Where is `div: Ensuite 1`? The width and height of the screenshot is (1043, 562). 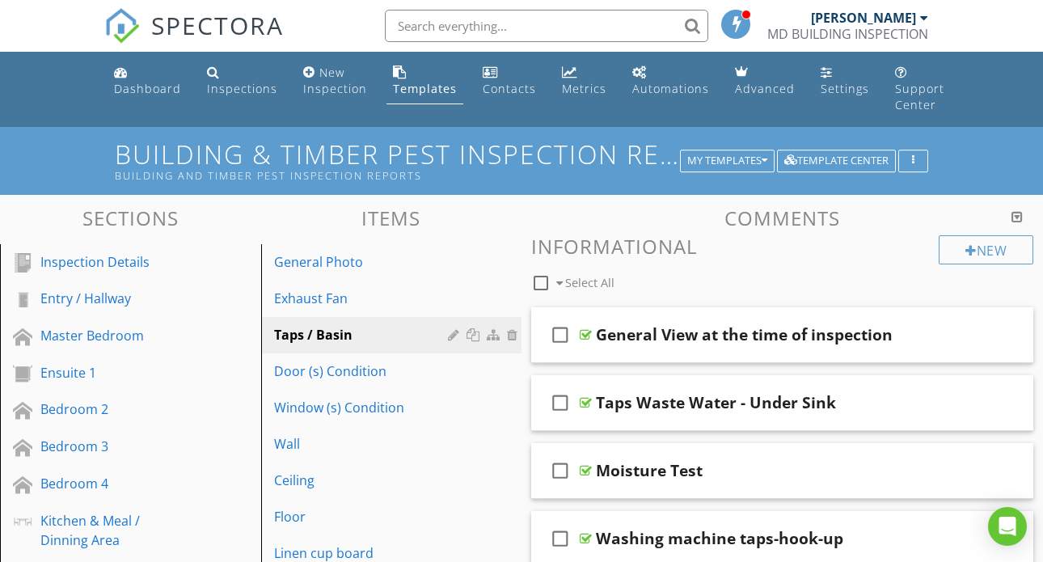
div: Ensuite 1 is located at coordinates (112, 373).